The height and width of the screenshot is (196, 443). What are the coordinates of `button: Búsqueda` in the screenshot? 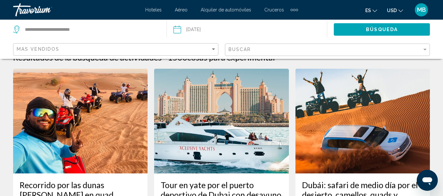 It's located at (381, 29).